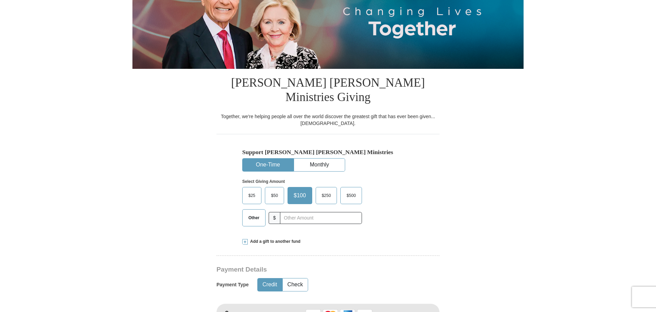  Describe the element at coordinates (274, 242) in the screenshot. I see `span: Add a gift to another fund` at that location.